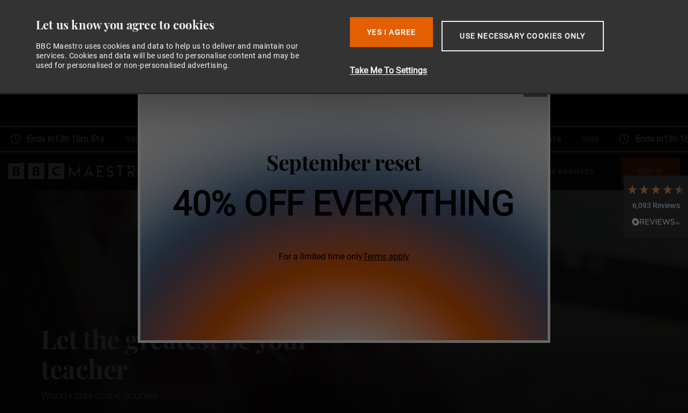 The width and height of the screenshot is (688, 413). I want to click on span: September reset, so click(344, 162).